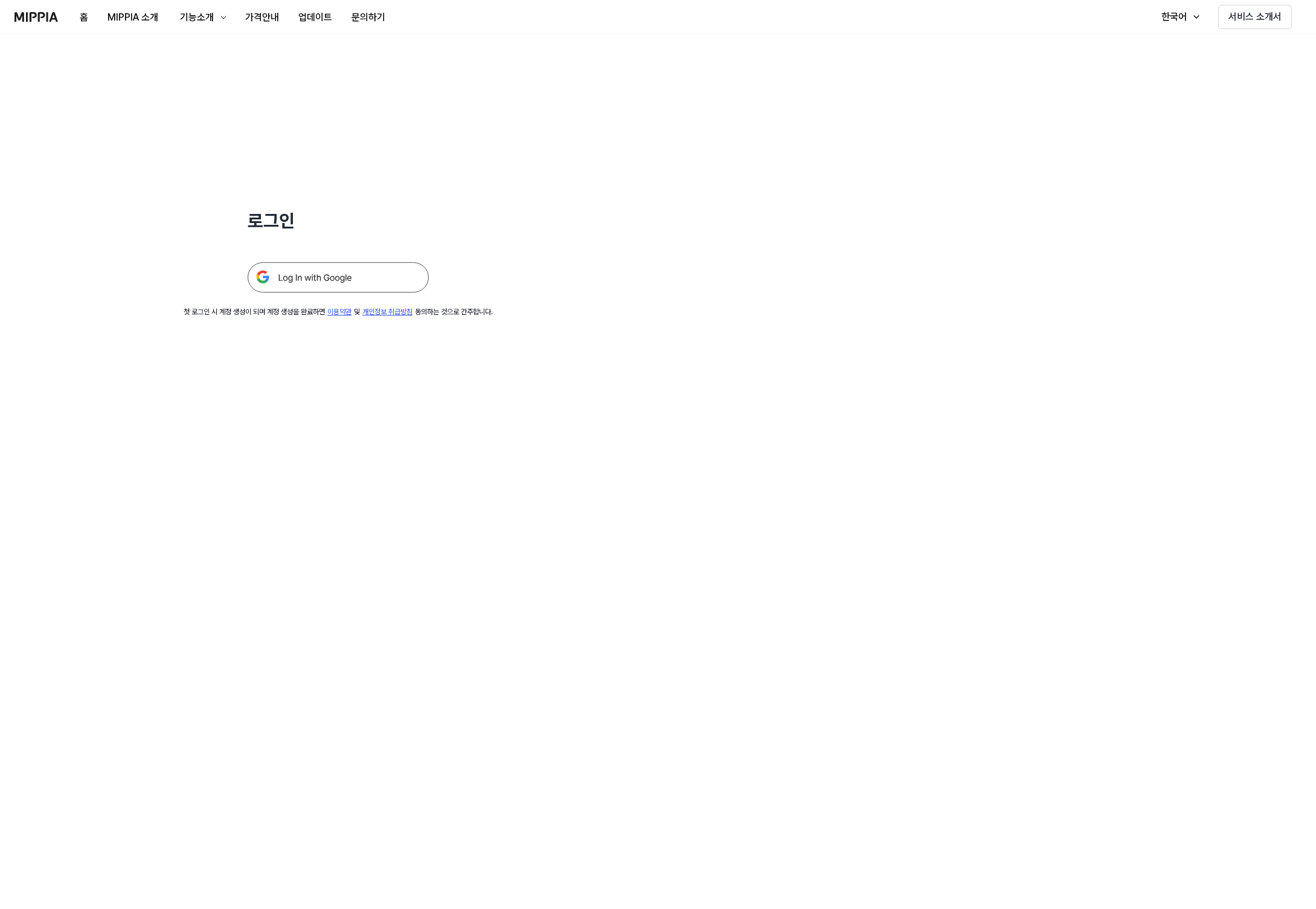  Describe the element at coordinates (262, 17) in the screenshot. I see `button: 가격안내` at that location.